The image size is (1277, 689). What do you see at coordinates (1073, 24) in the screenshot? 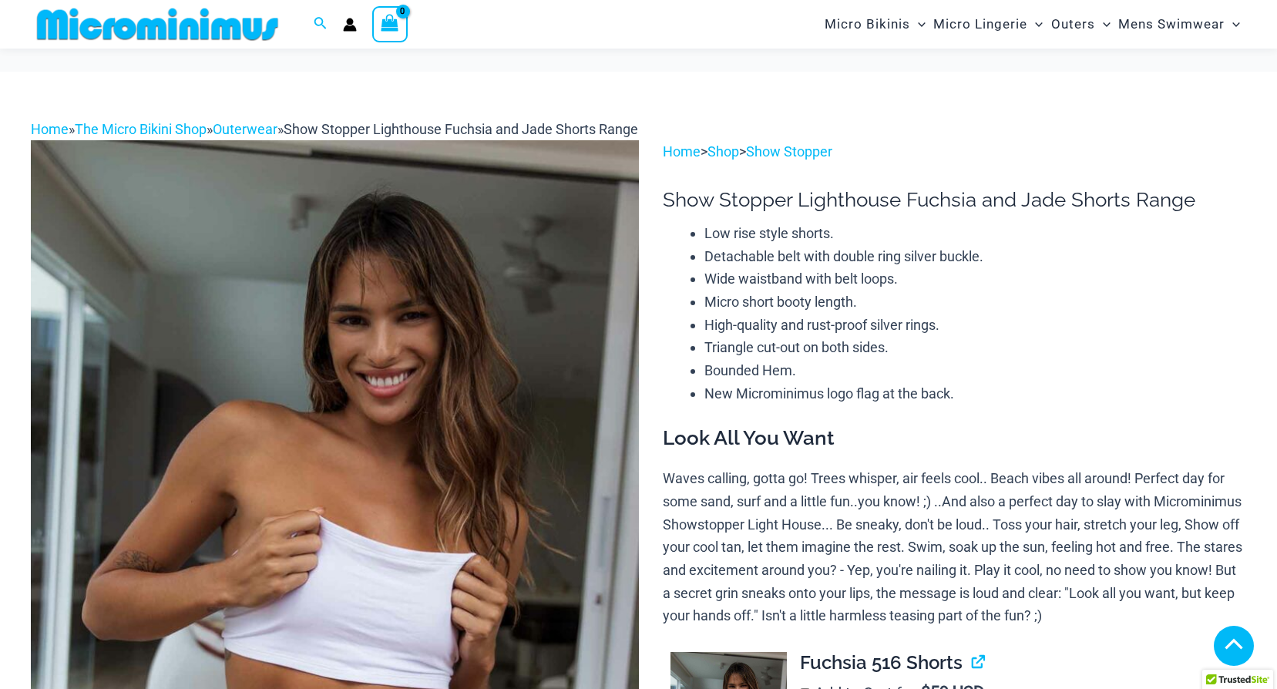
I see `span: Outers` at bounding box center [1073, 24].